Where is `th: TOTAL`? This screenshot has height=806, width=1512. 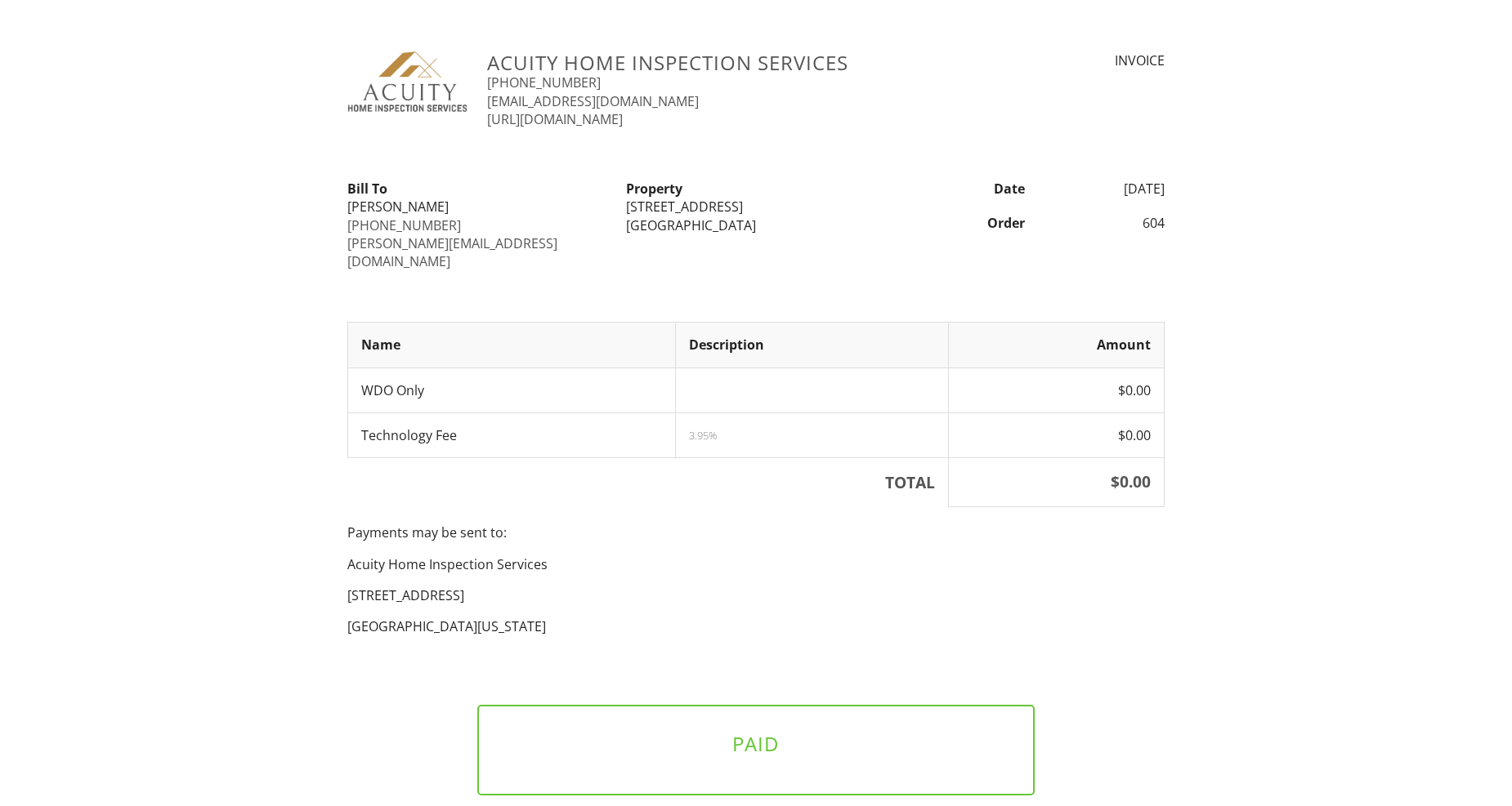
th: TOTAL is located at coordinates (649, 483).